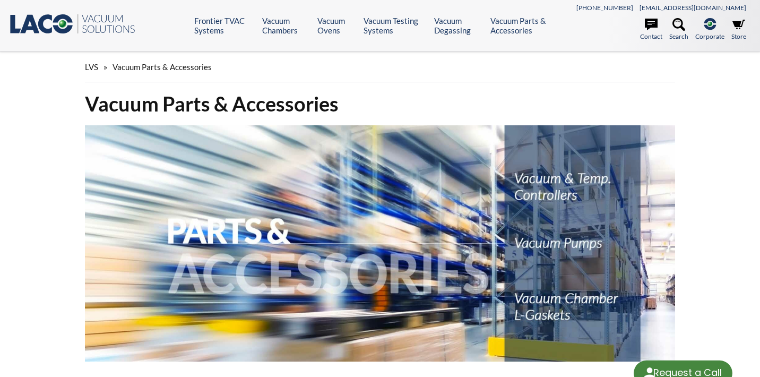 This screenshot has width=760, height=377. What do you see at coordinates (380, 103) in the screenshot?
I see `h1: Vacuum Parts & Accessories` at bounding box center [380, 103].